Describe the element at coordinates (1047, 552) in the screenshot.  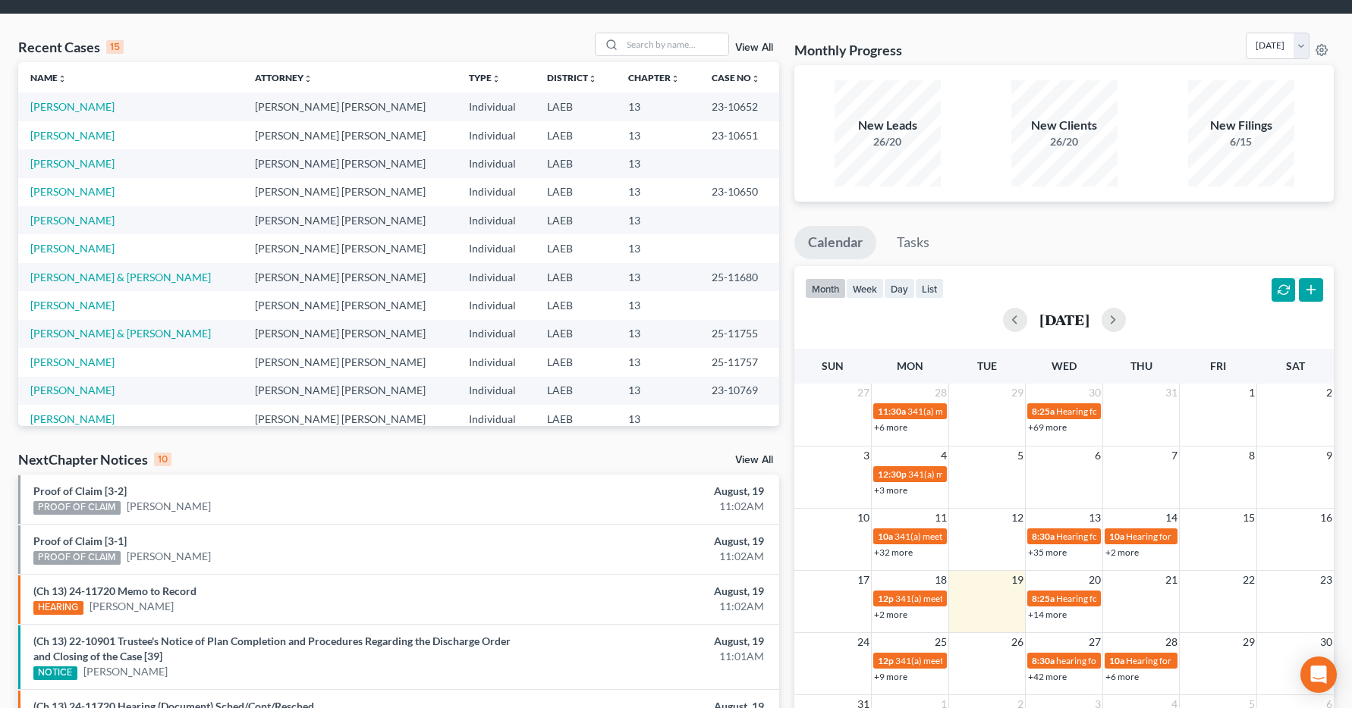
I see `a: +35 more` at that location.